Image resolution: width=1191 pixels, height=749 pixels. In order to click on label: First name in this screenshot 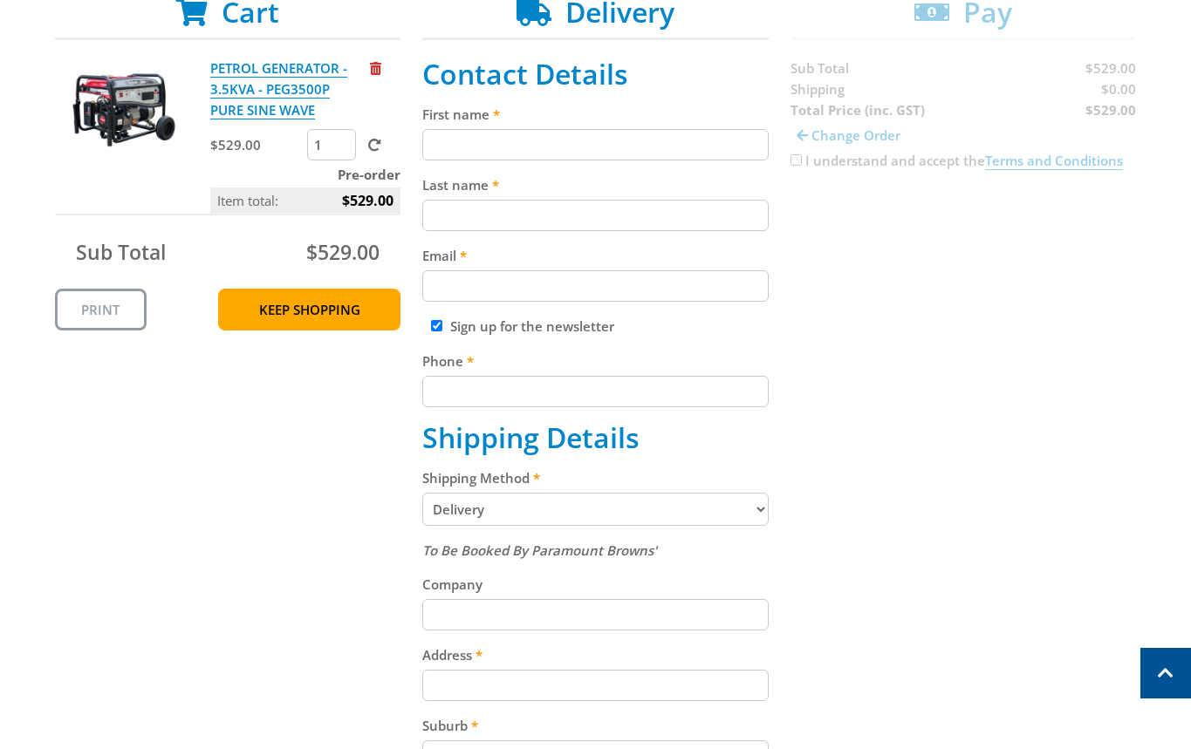, I will do `click(595, 114)`.